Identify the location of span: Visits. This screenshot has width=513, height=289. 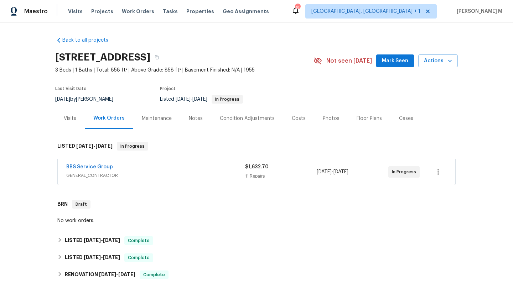
(75, 11).